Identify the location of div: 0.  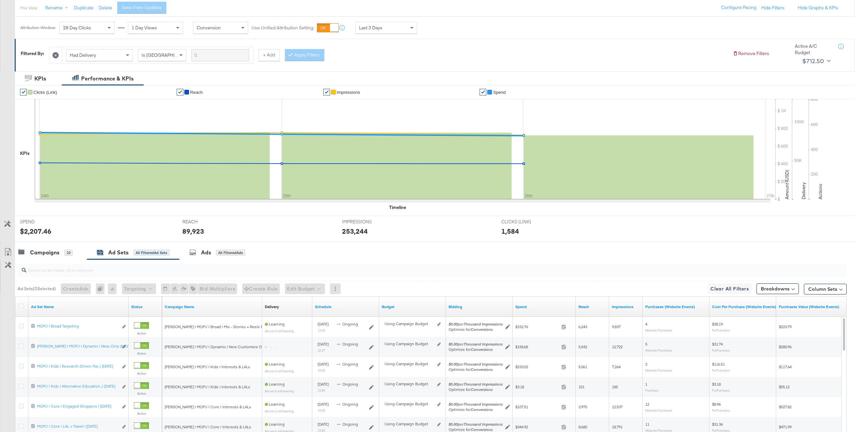
(102, 289).